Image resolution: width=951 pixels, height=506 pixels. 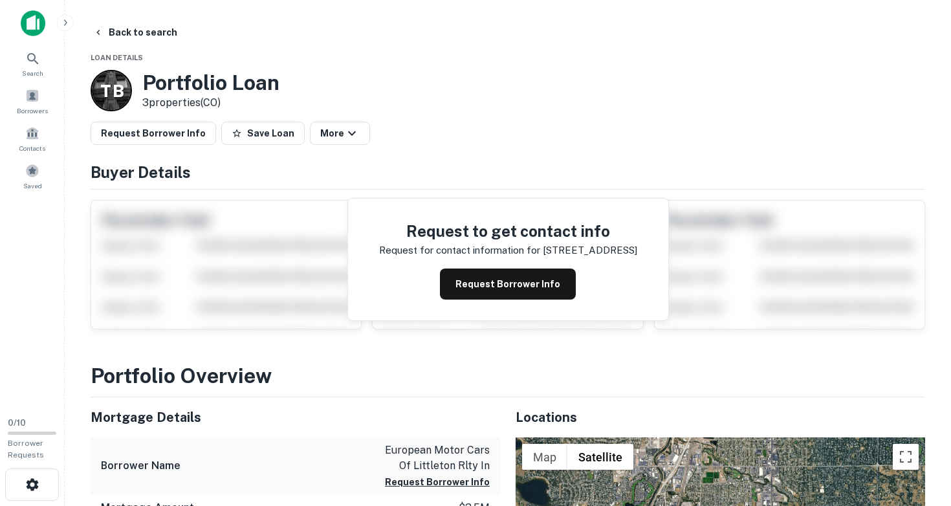 I want to click on div: Saved, so click(x=32, y=176).